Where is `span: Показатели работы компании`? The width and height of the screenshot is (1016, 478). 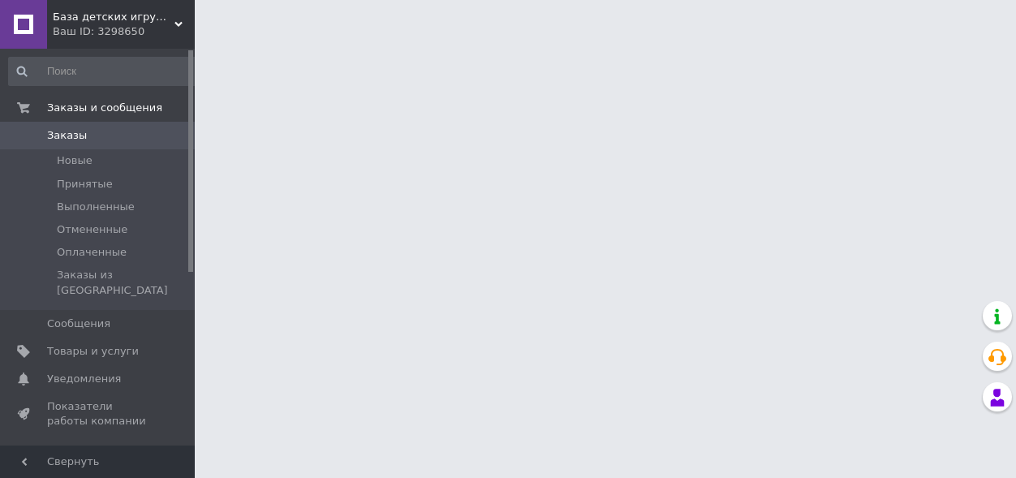
span: Показатели работы компании is located at coordinates (98, 414).